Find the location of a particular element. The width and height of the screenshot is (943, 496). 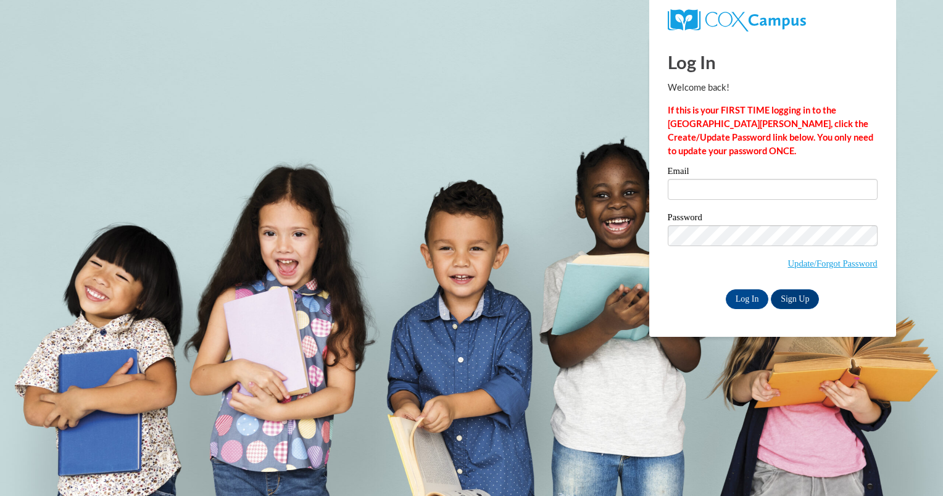

input: Log In is located at coordinates (747, 299).